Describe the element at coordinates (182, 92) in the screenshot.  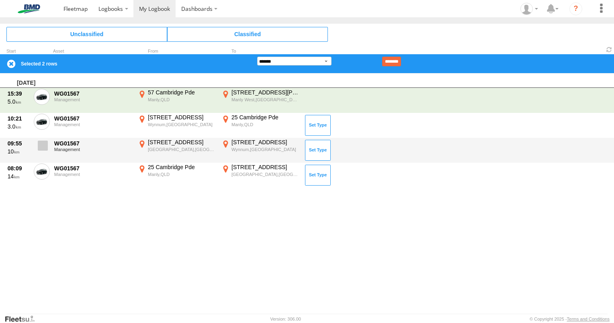
I see `div: 57 Cambridge Pde` at that location.